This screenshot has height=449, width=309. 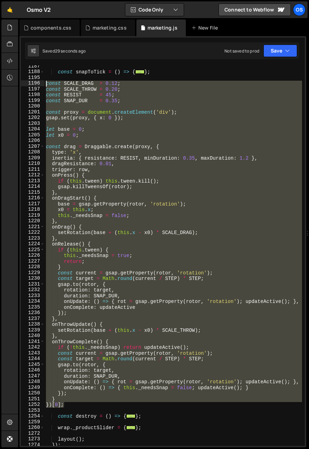 What do you see at coordinates (33, 135) in the screenshot?
I see `div: 1205` at bounding box center [33, 135].